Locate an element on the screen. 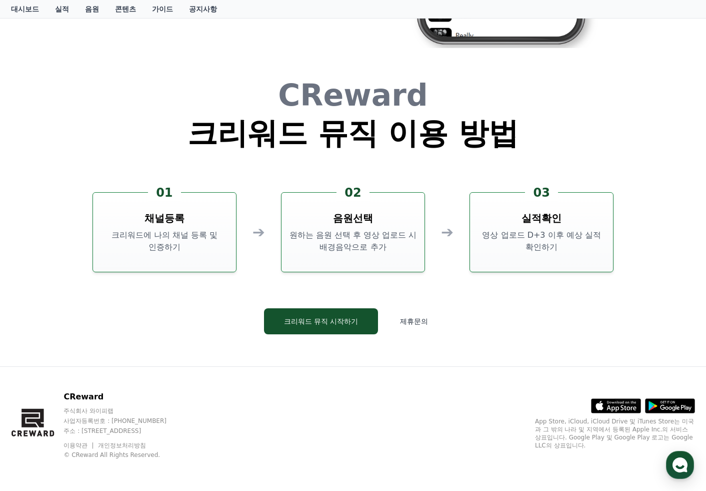 Image resolution: width=706 pixels, height=491 pixels. h3: 실적확인 is located at coordinates (542, 218).